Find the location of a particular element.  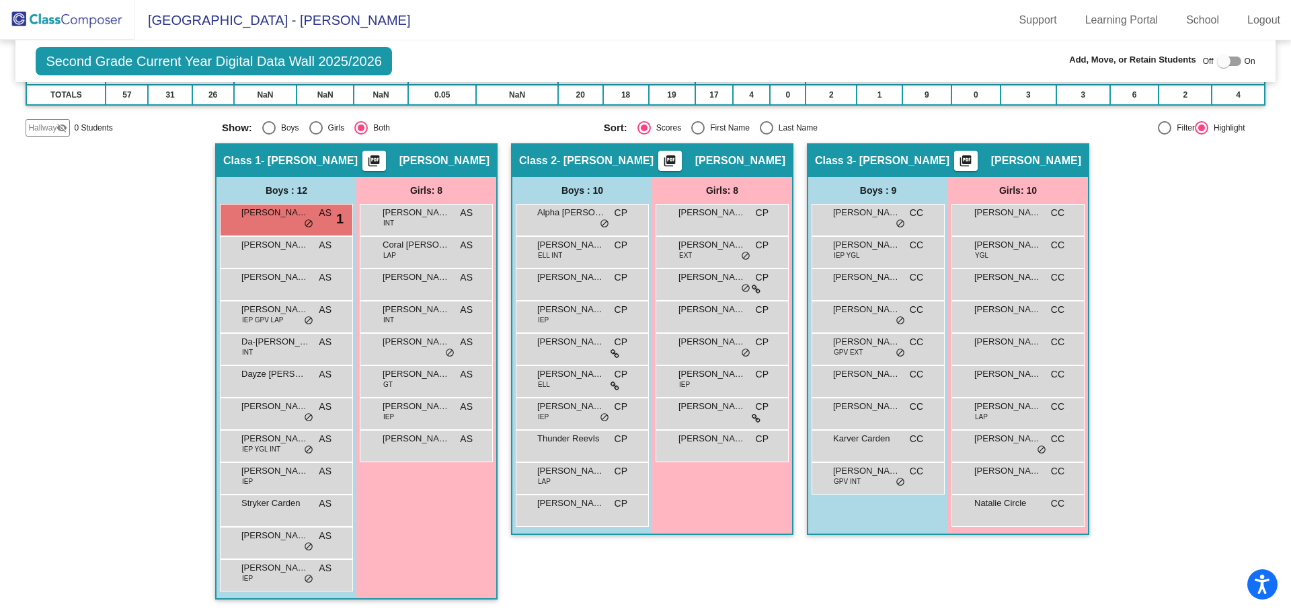

a: School is located at coordinates (1202, 20).